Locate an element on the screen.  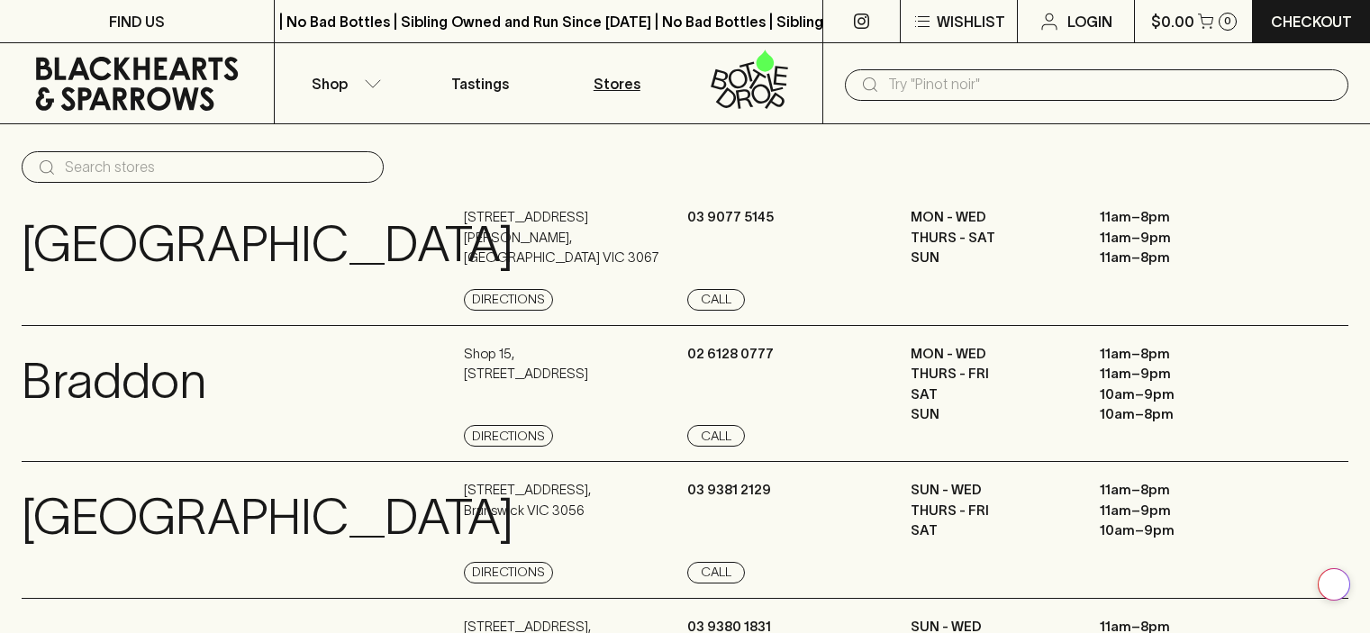
p: Wishlist is located at coordinates (971, 22).